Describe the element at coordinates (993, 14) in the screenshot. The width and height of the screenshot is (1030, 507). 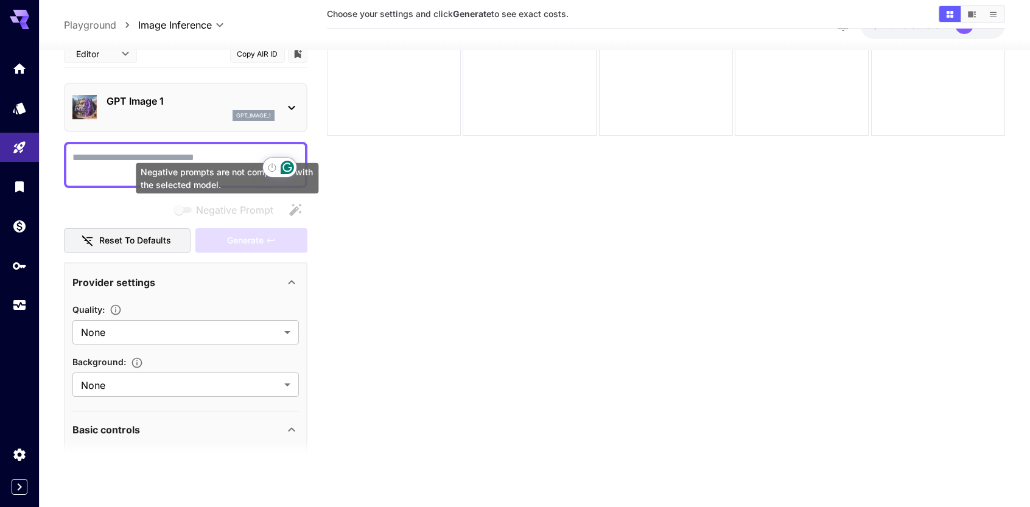
I see `button: Show media in list view` at that location.